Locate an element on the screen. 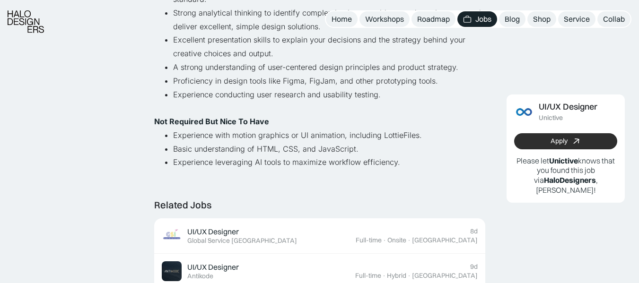 This screenshot has width=639, height=283. a: Home is located at coordinates (342, 19).